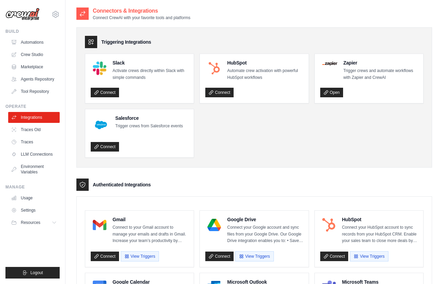 Image resolution: width=443 pixels, height=284 pixels. I want to click on h4: Zapier, so click(380, 63).